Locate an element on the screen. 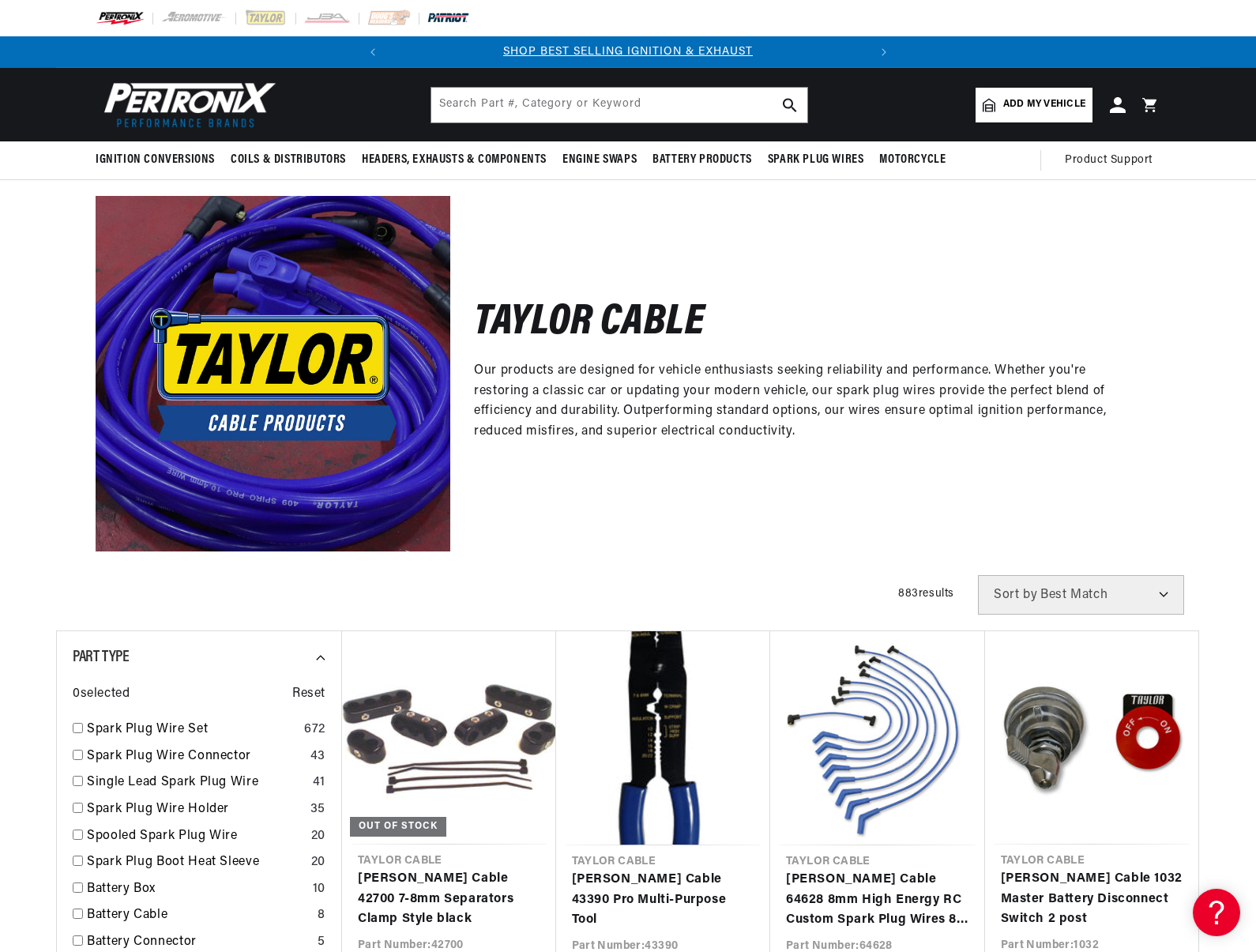  div: 41 is located at coordinates (319, 782).